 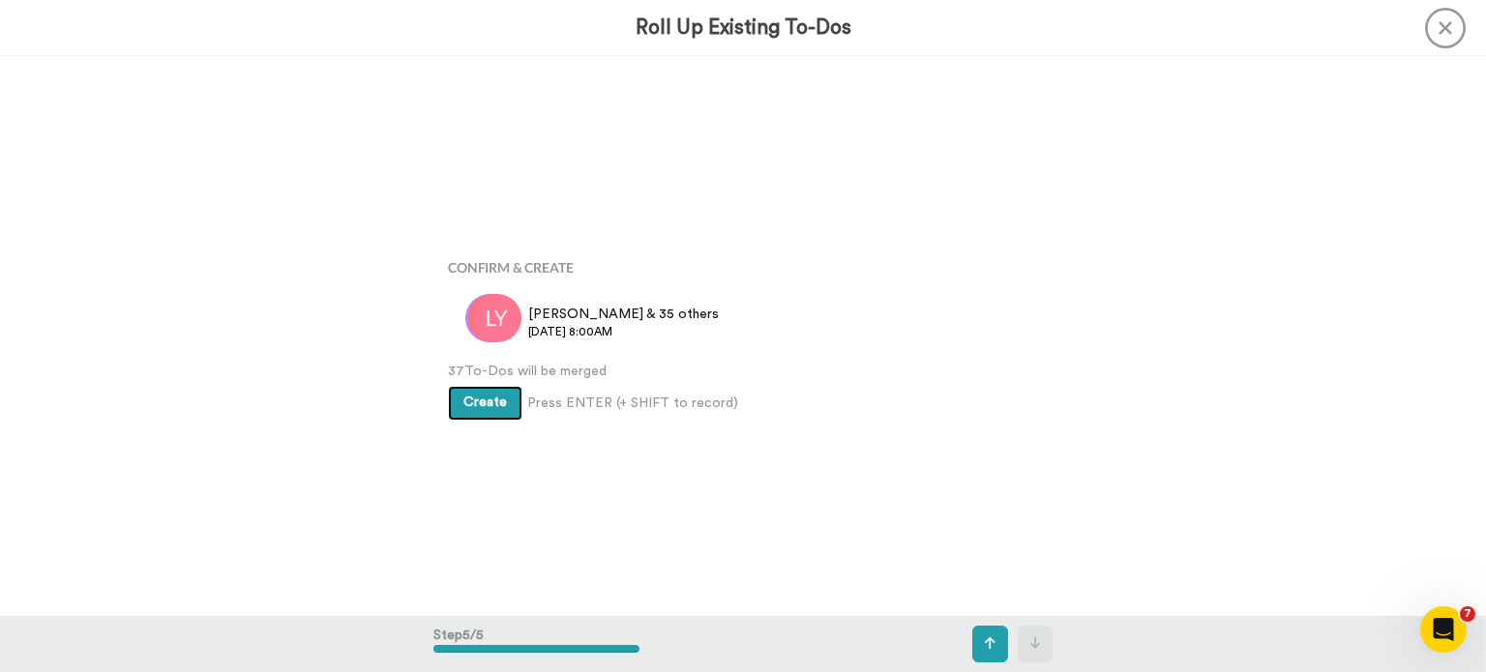 What do you see at coordinates (492, 318) in the screenshot?
I see `img: ge.png` at bounding box center [492, 318].